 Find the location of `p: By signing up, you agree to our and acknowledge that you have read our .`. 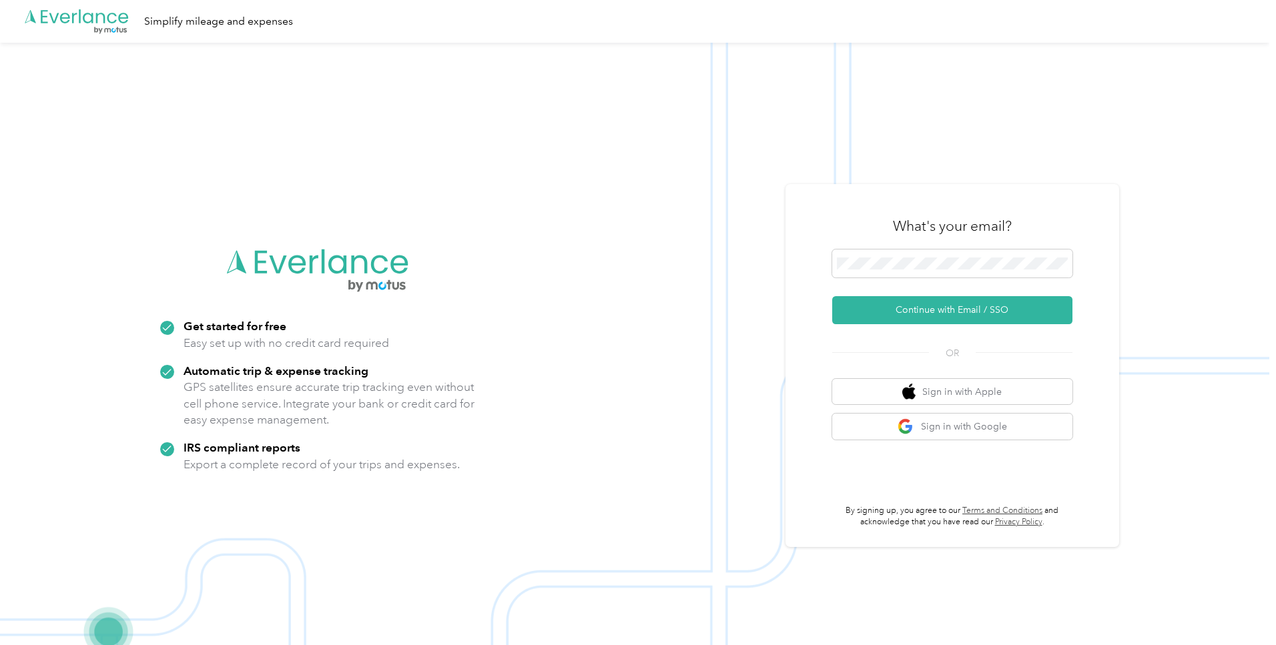

p: By signing up, you agree to our and acknowledge that you have read our . is located at coordinates (952, 516).